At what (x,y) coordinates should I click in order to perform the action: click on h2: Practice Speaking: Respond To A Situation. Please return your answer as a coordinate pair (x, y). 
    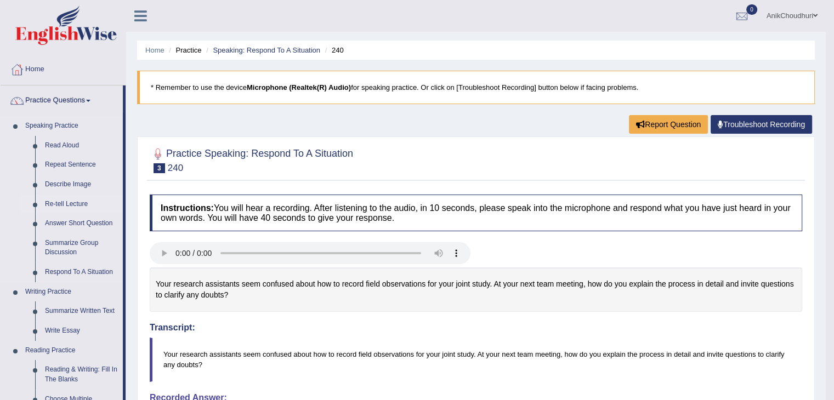
    Looking at the image, I should click on (251, 159).